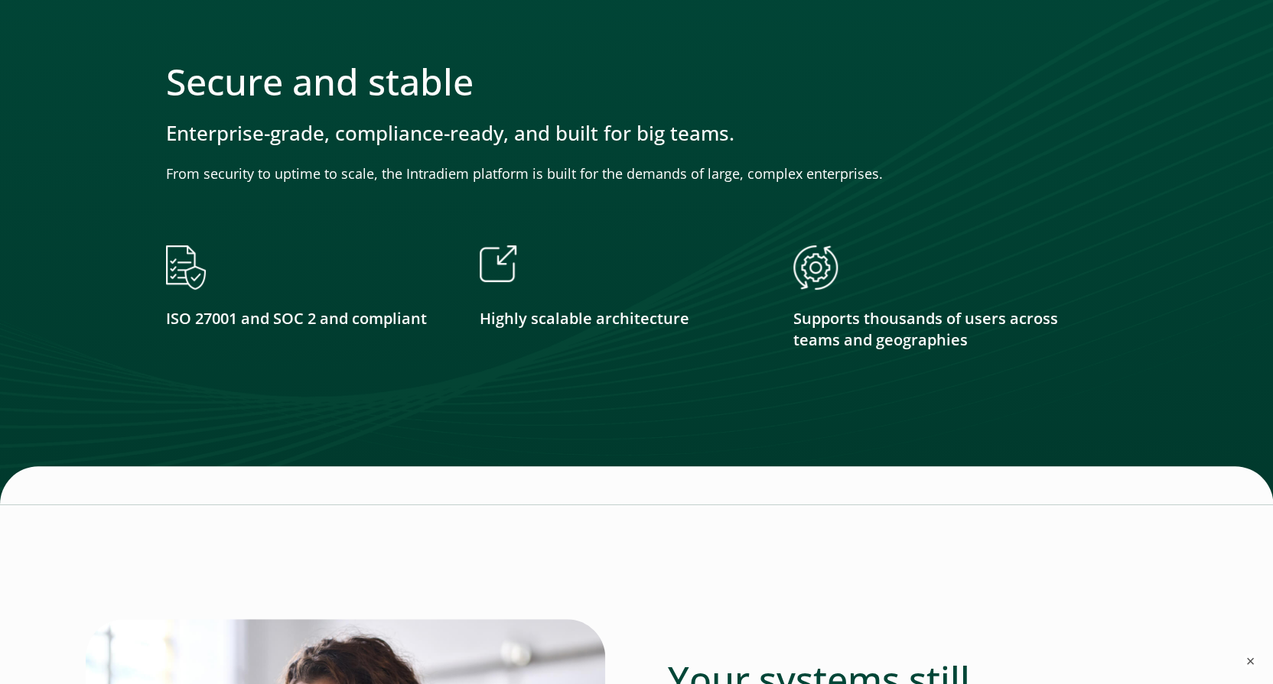  I want to click on p: Supports thousands of users across teams and geographies, so click(934, 330).